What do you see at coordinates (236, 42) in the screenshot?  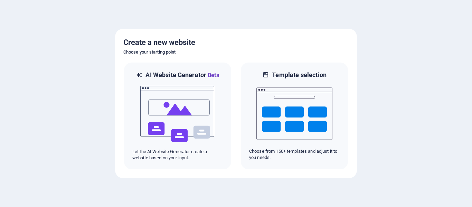 I see `h5: Create a new website` at bounding box center [236, 42].